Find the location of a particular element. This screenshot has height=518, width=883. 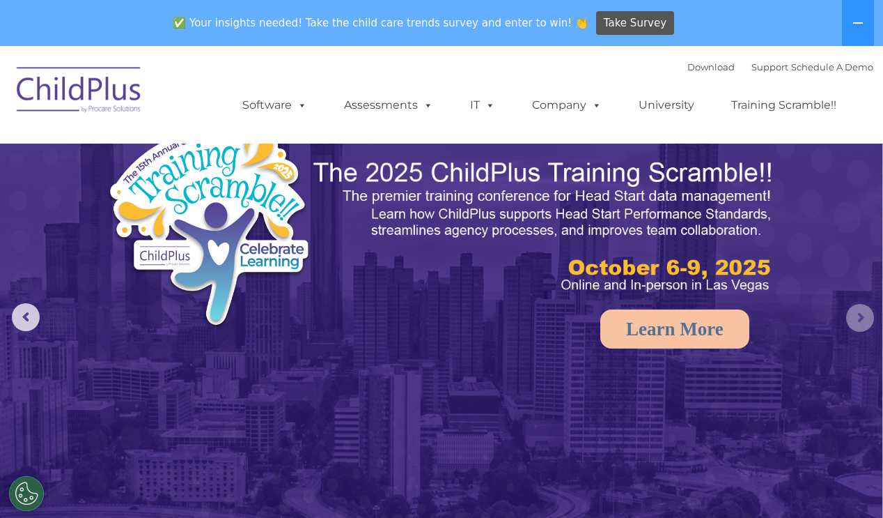

a: Schedule A Demo is located at coordinates (832, 67).